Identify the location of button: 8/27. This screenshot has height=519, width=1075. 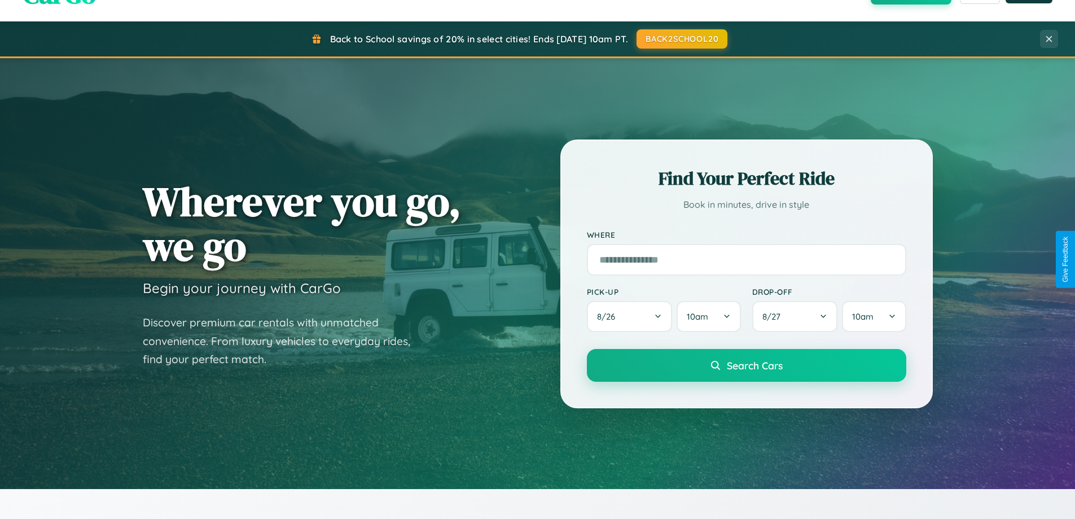
(795, 316).